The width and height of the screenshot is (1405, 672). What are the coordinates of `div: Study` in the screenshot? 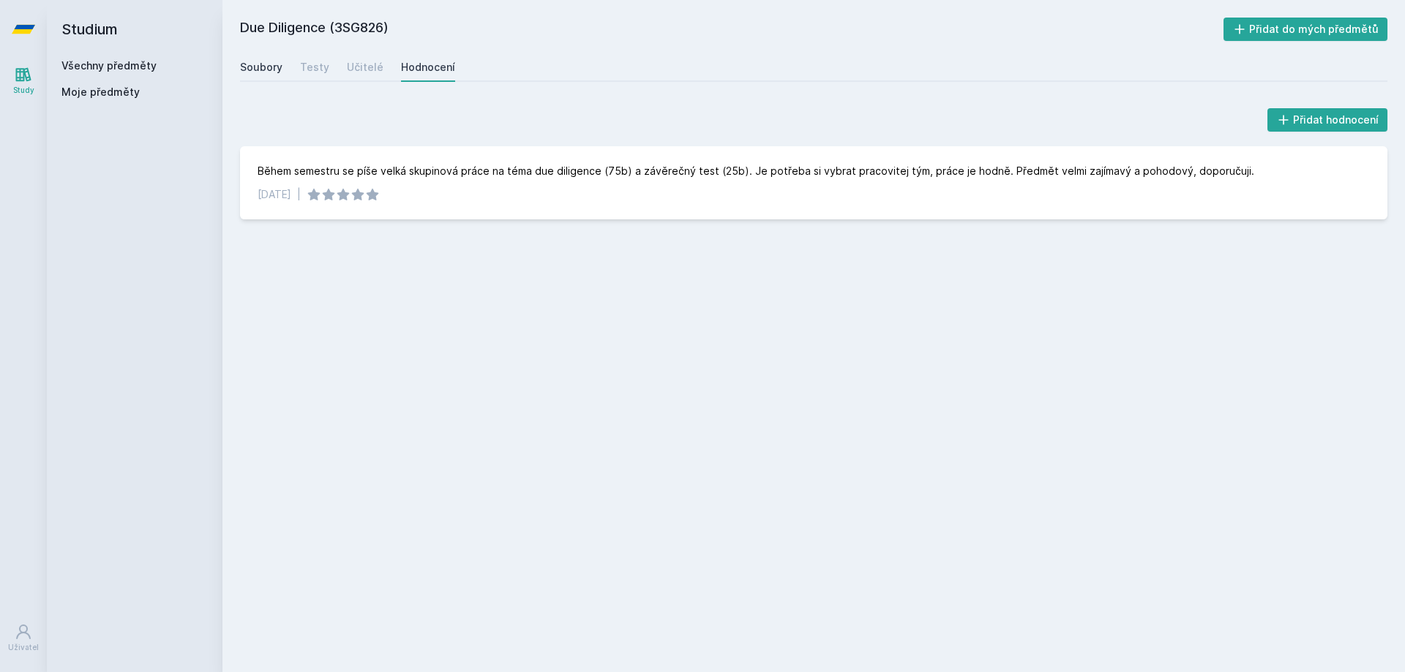 It's located at (23, 90).